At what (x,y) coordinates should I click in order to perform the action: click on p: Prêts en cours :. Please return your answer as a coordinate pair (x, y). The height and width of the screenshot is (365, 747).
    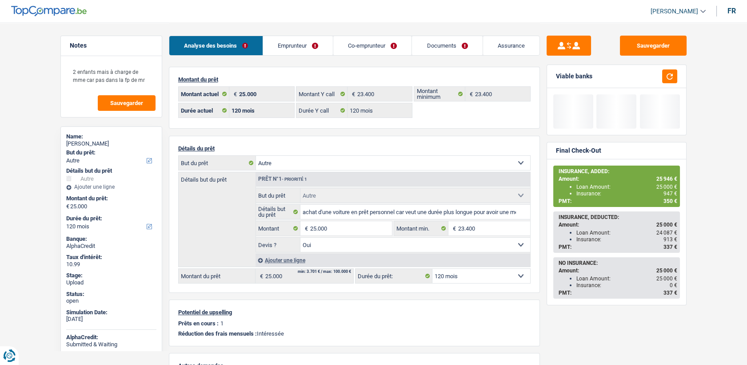
    Looking at the image, I should click on (198, 323).